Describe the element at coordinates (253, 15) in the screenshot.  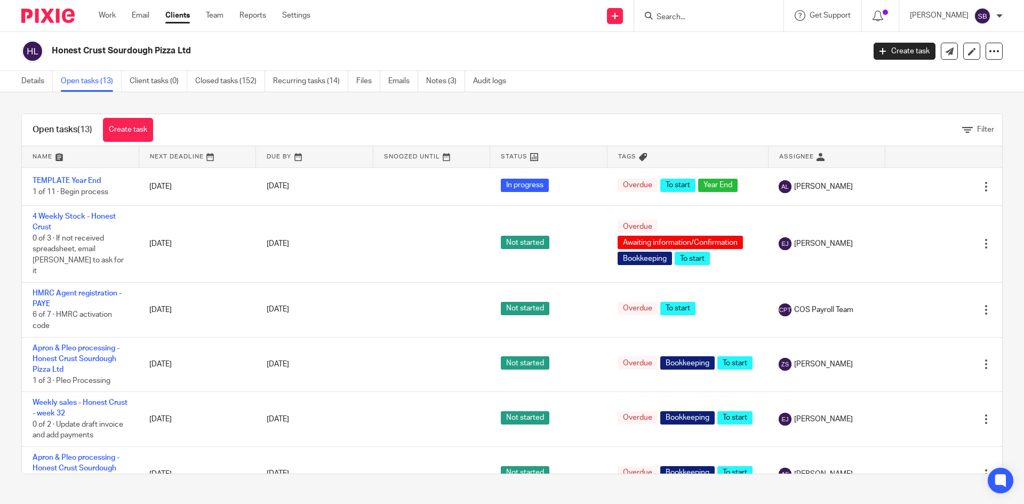
I see `a: Reports` at that location.